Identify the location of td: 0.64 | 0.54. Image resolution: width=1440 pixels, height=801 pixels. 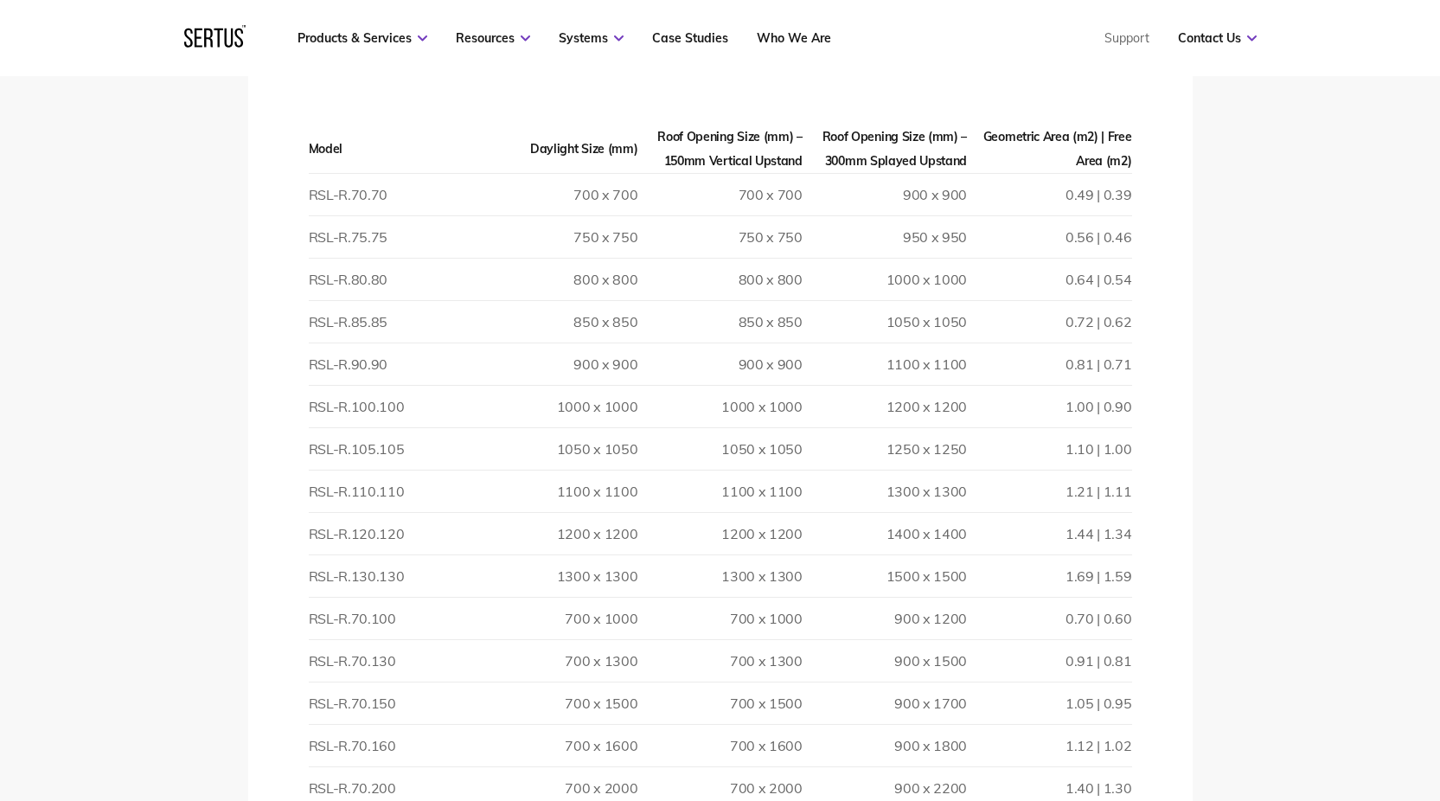
(1049, 279).